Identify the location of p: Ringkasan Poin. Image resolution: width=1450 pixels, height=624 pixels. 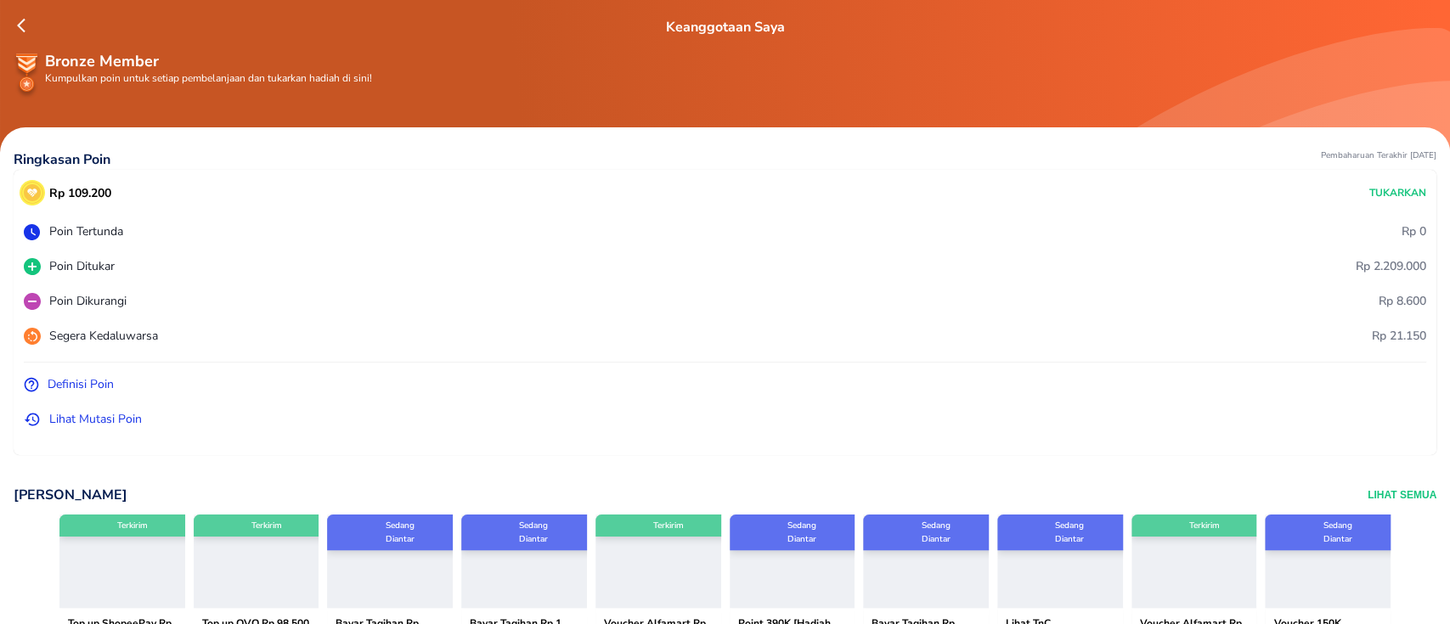
(62, 160).